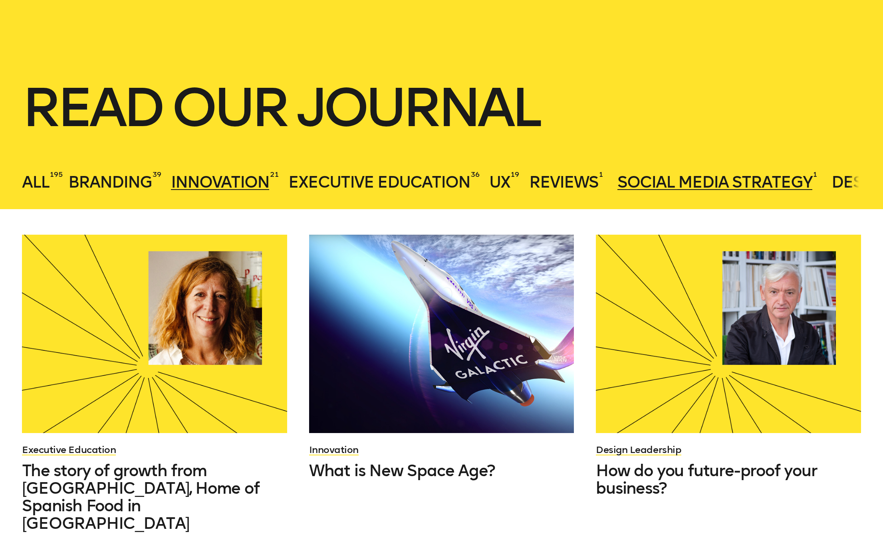 This screenshot has height=544, width=883. What do you see at coordinates (563, 182) in the screenshot?
I see `span: Reviews` at bounding box center [563, 182].